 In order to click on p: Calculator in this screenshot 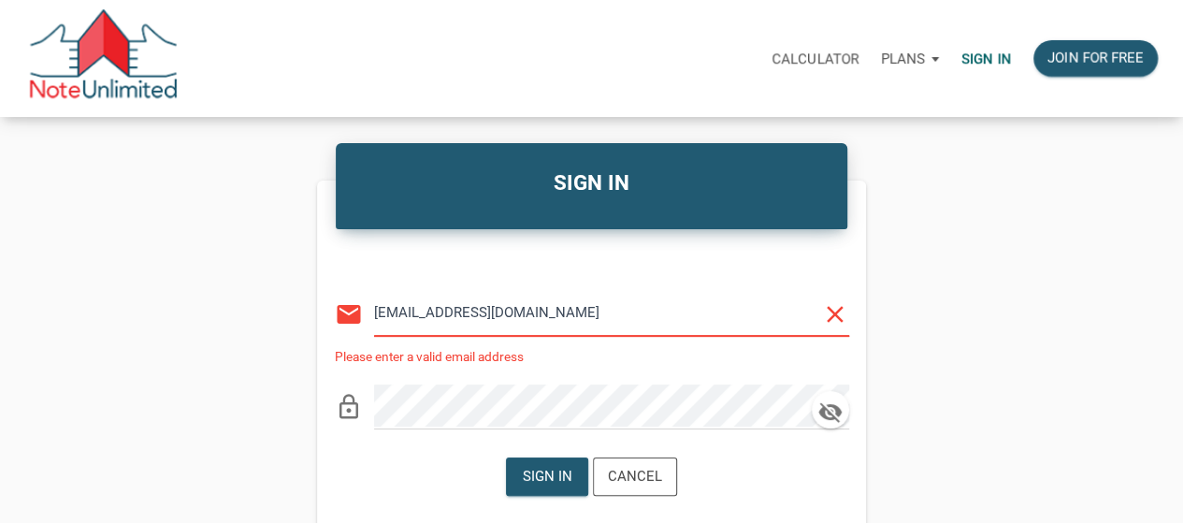, I will do `click(815, 59)`.